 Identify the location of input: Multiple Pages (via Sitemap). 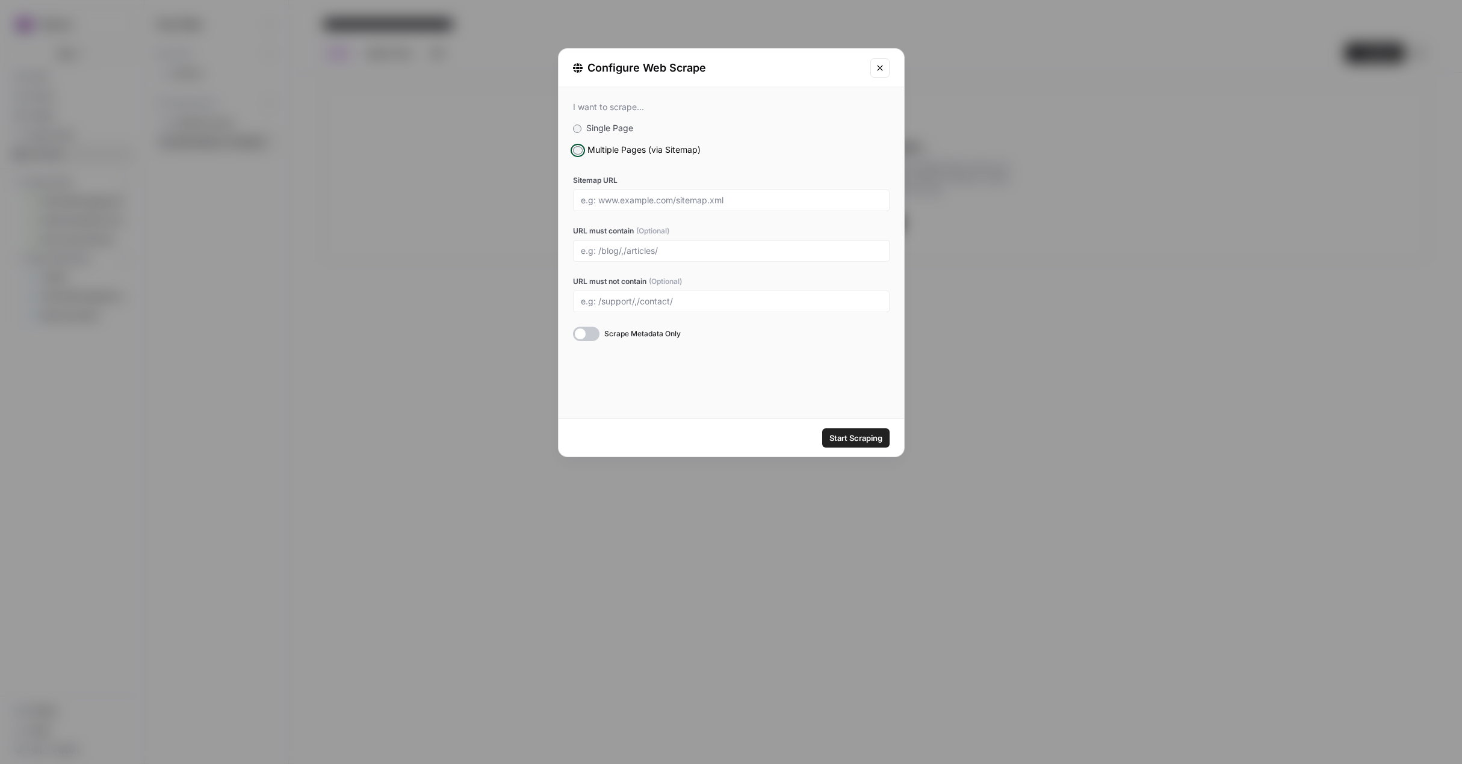
(578, 150).